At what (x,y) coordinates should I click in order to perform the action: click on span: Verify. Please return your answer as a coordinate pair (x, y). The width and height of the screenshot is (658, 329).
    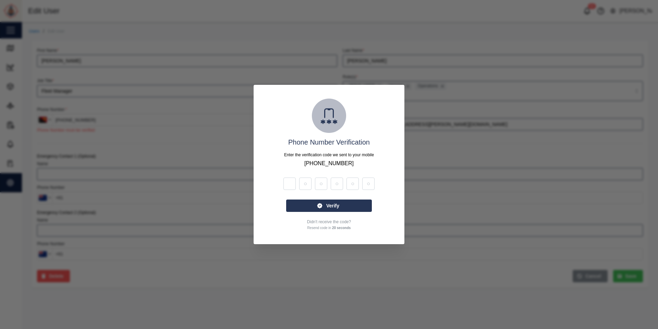
    Looking at the image, I should click on (333, 205).